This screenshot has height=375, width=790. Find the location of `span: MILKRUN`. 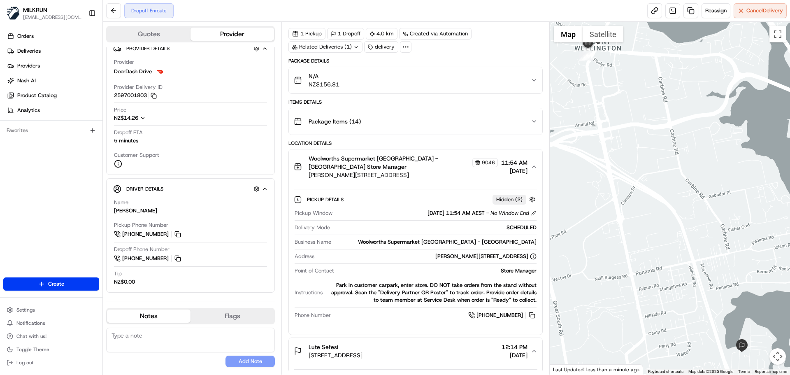

span: MILKRUN is located at coordinates (35, 10).